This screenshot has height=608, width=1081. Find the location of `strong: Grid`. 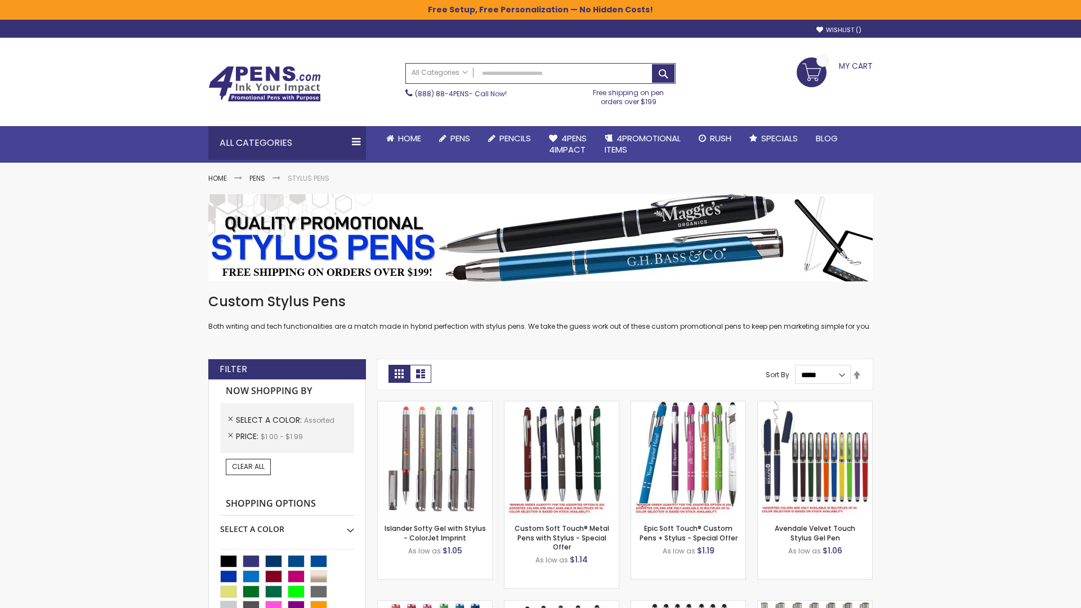

strong: Grid is located at coordinates (399, 374).